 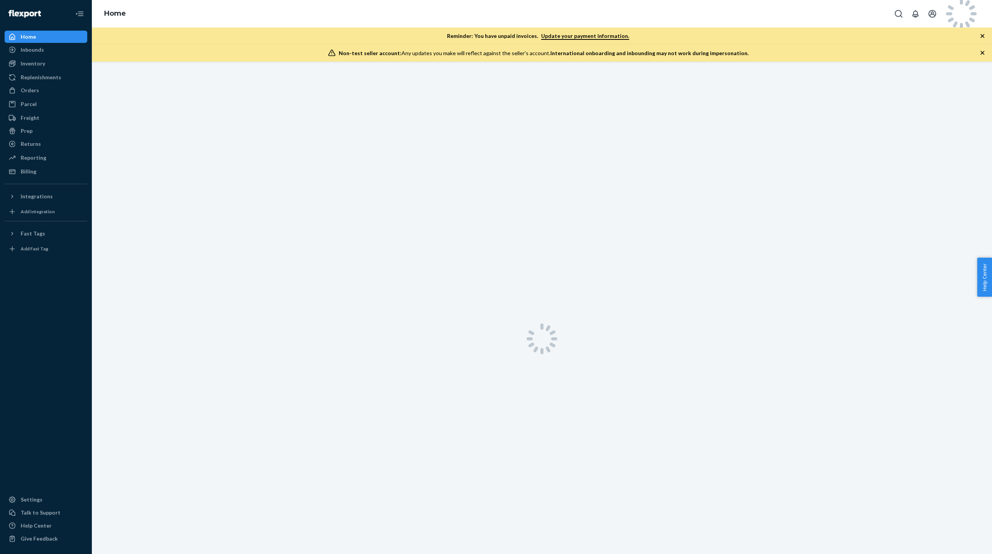 I want to click on div: Inbounds, so click(x=32, y=50).